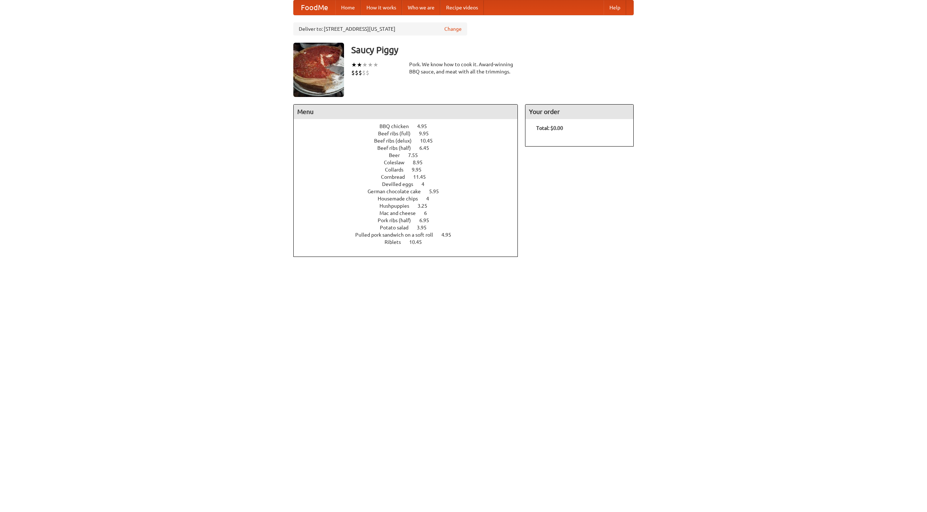 This screenshot has height=512, width=927. Describe the element at coordinates (423, 177) in the screenshot. I see `span: 11.45` at that location.